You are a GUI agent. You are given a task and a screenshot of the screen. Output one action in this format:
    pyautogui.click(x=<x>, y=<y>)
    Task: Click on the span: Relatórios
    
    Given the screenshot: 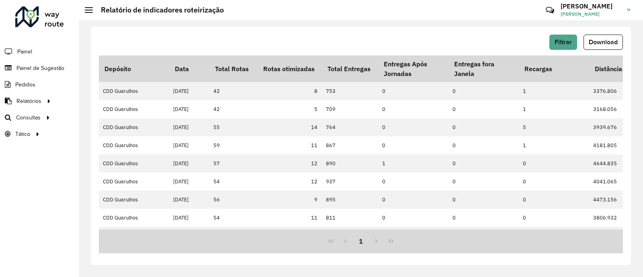 What is the action you would take?
    pyautogui.click(x=29, y=101)
    